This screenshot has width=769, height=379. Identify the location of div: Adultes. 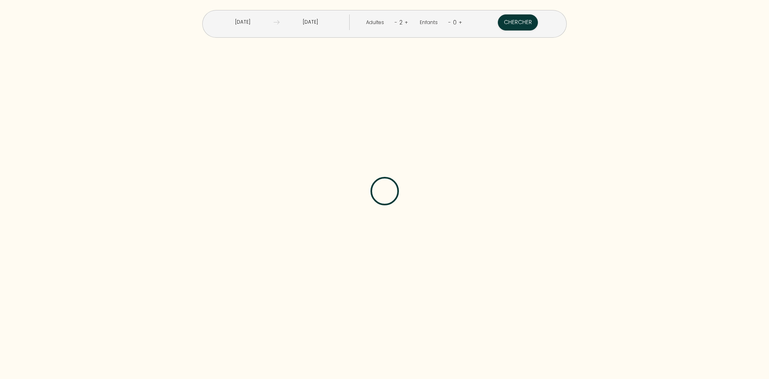
(377, 22).